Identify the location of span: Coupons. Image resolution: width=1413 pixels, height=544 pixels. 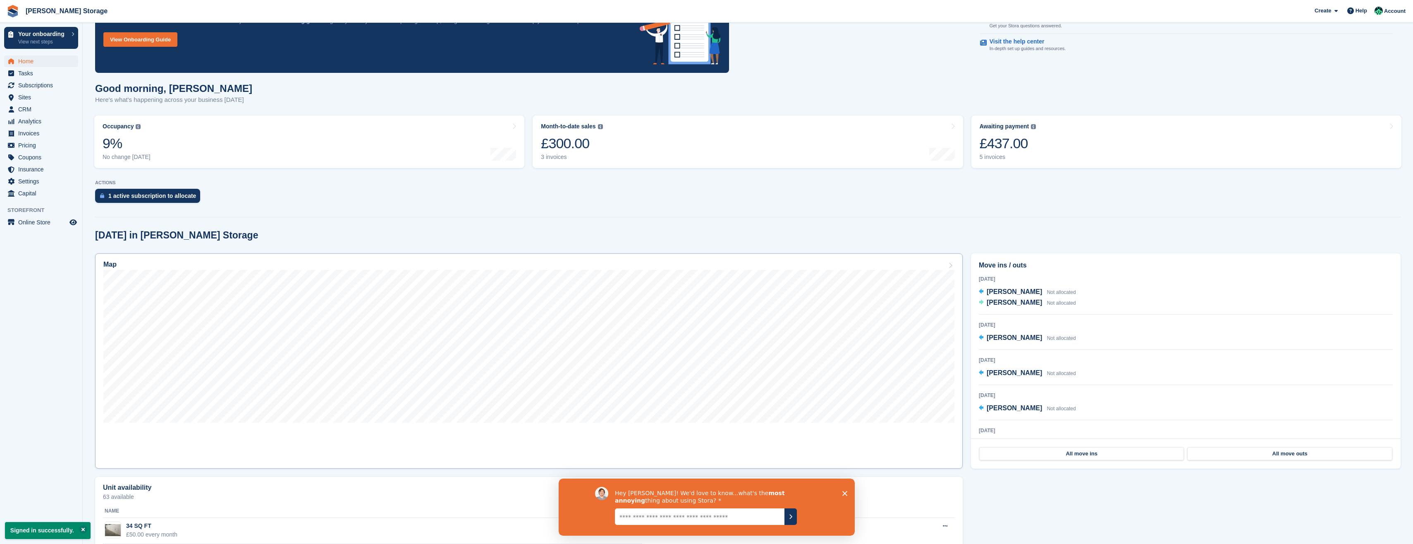
(43, 157).